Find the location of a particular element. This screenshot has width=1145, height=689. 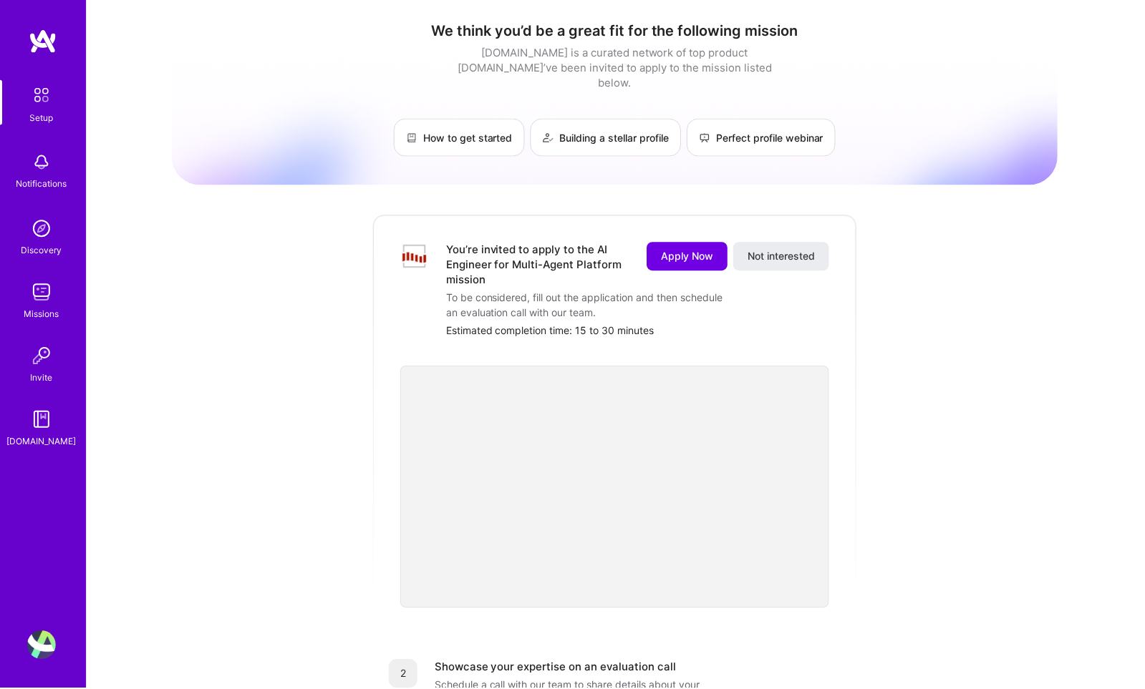

span: Not interested is located at coordinates (783, 257).